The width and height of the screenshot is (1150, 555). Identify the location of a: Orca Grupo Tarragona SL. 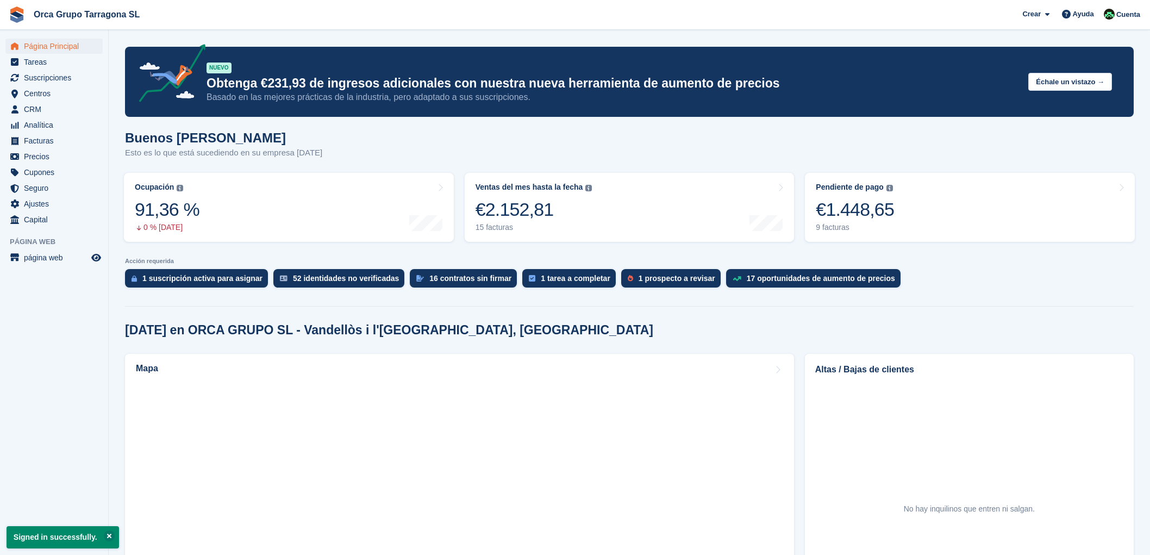
(86, 14).